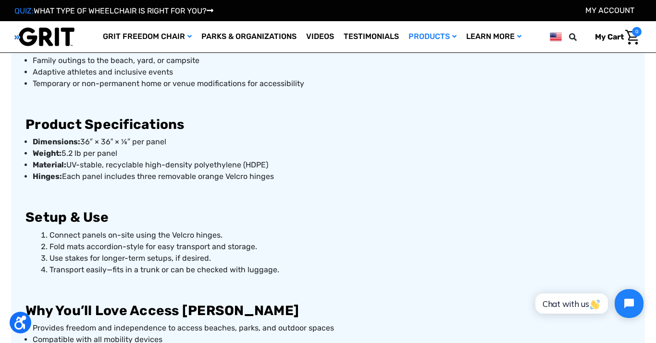  What do you see at coordinates (332, 142) in the screenshot?
I see `p: 36″ × 36″ × ⅛″ per panel` at bounding box center [332, 142].